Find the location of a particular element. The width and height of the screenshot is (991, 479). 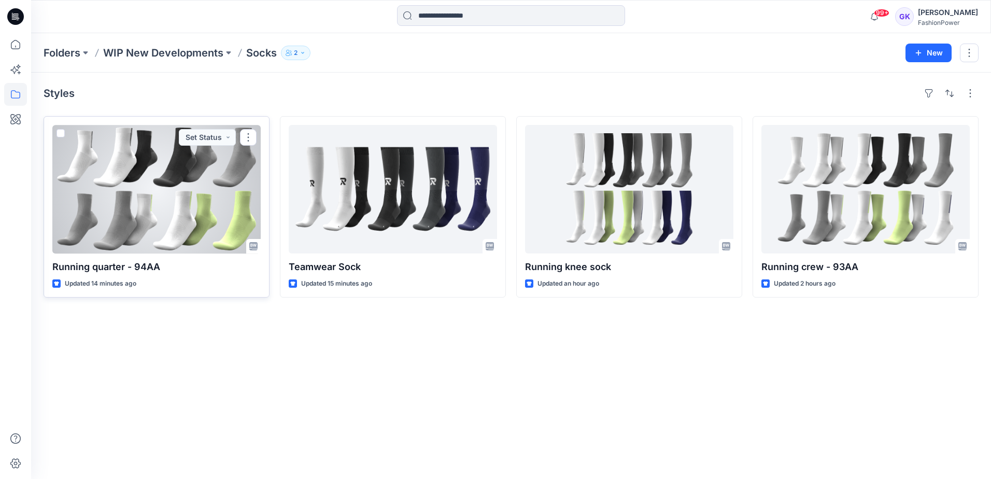

p: Folders is located at coordinates (62, 53).